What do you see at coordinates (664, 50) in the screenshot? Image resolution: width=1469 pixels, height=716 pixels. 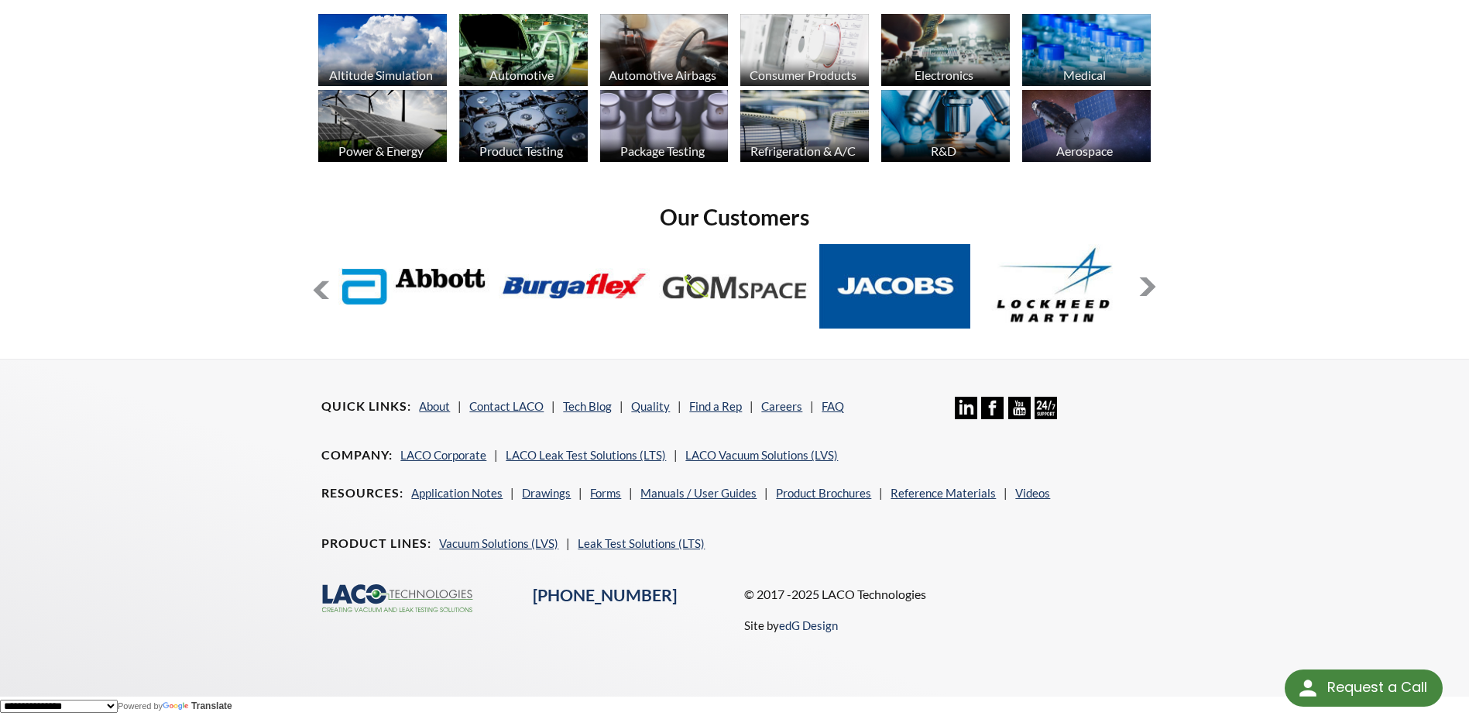 I see `img: industry_Auto-Airbag_670x376.jpg` at bounding box center [664, 50].